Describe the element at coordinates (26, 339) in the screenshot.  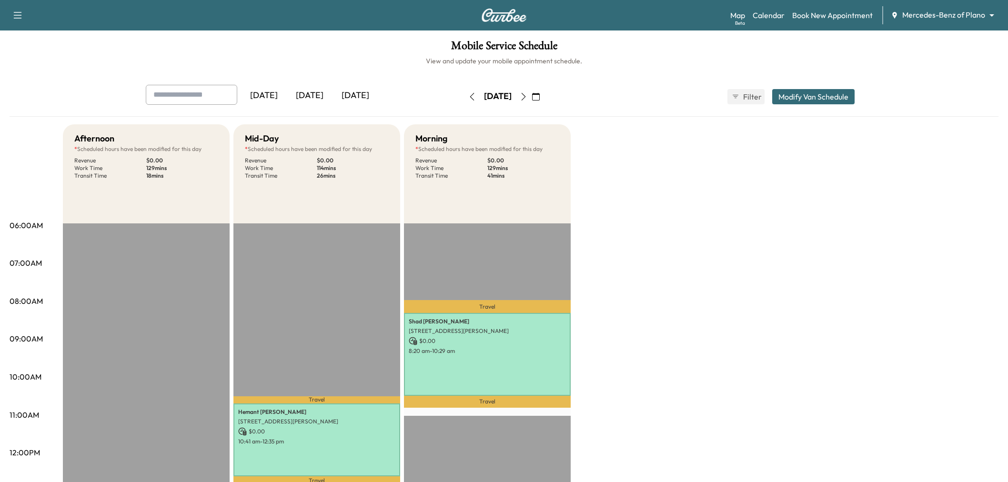
I see `p: 09:00AM` at that location.